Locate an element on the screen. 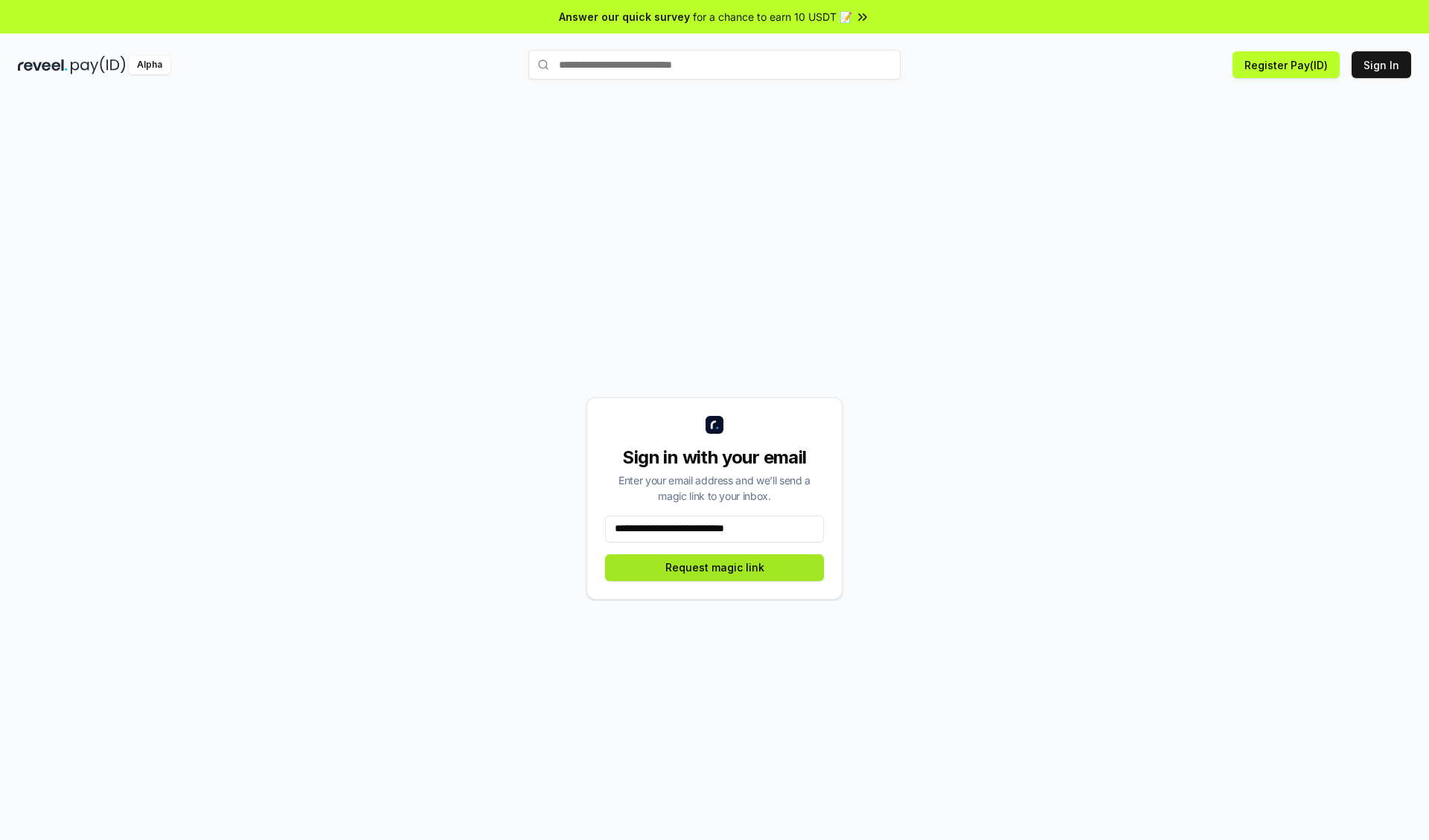 This screenshot has height=840, width=1429. button: Request magic link is located at coordinates (714, 568).